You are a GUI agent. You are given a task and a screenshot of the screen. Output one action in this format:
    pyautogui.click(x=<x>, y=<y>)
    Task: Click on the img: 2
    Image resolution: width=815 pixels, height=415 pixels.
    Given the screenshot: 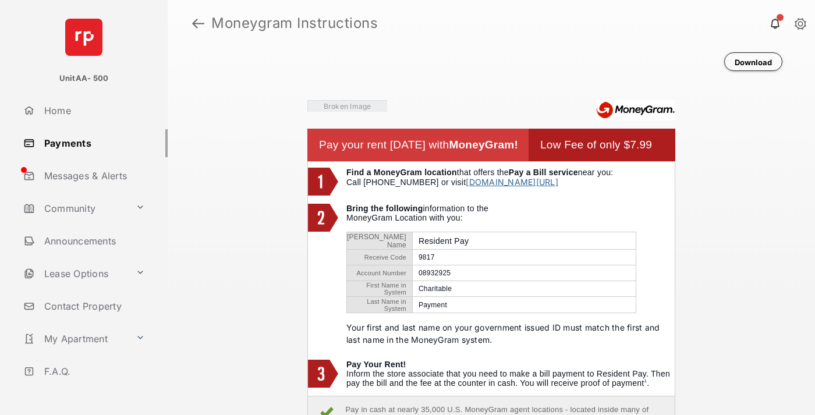 What is the action you would take?
    pyautogui.click(x=323, y=218)
    